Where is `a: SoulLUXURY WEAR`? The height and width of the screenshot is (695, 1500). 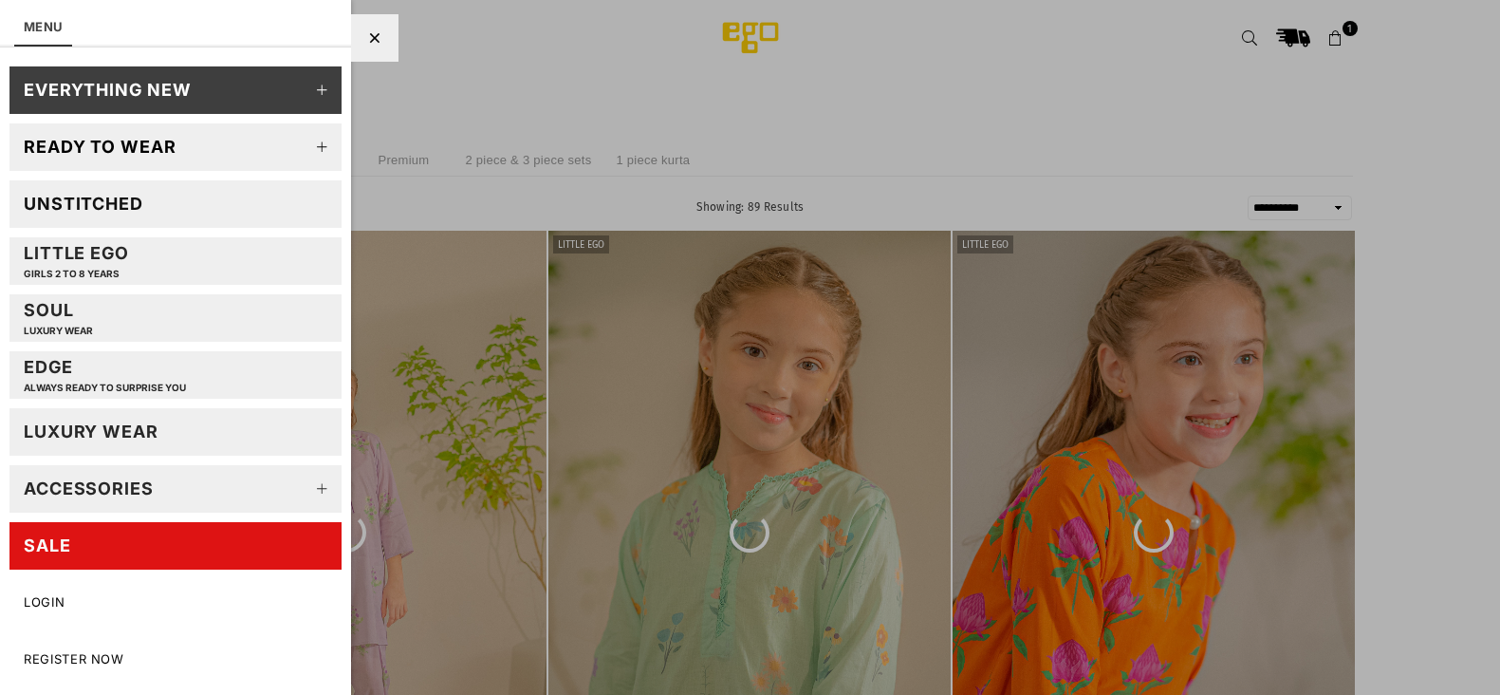
a: SoulLUXURY WEAR is located at coordinates (176, 318).